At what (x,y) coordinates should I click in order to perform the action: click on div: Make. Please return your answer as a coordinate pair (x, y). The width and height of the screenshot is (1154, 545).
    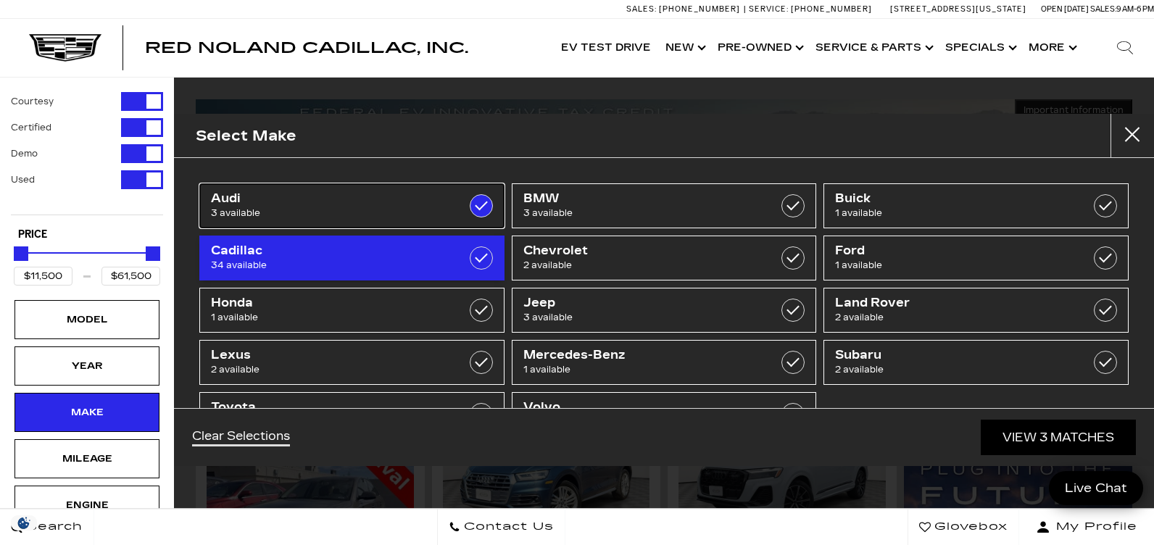
    Looking at the image, I should click on (87, 412).